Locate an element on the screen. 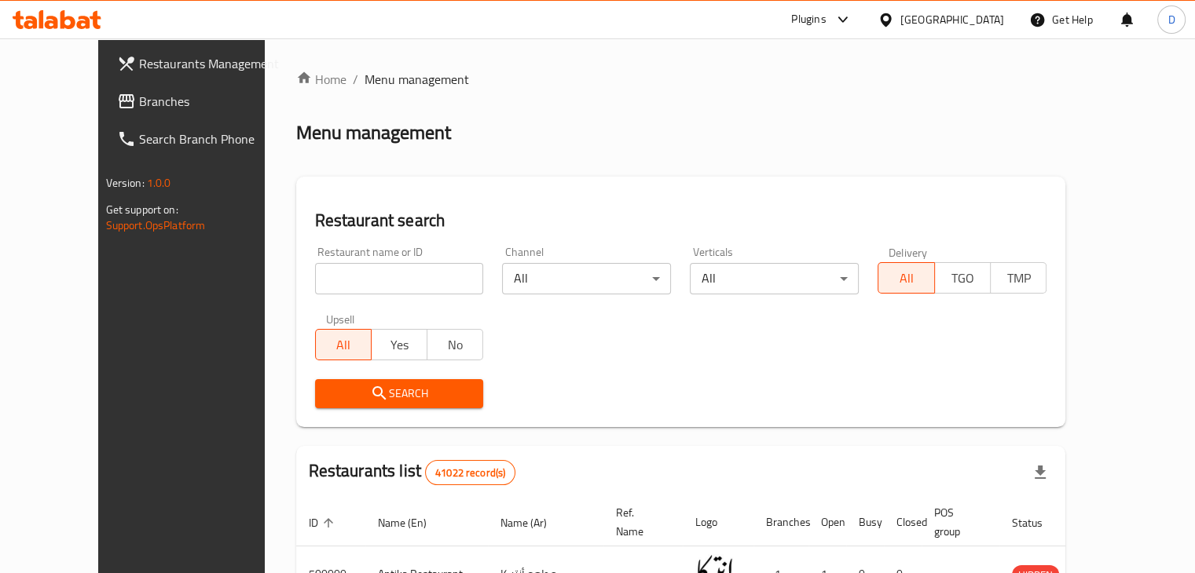 This screenshot has width=1195, height=573. h2: Restaurants list is located at coordinates (412, 472).